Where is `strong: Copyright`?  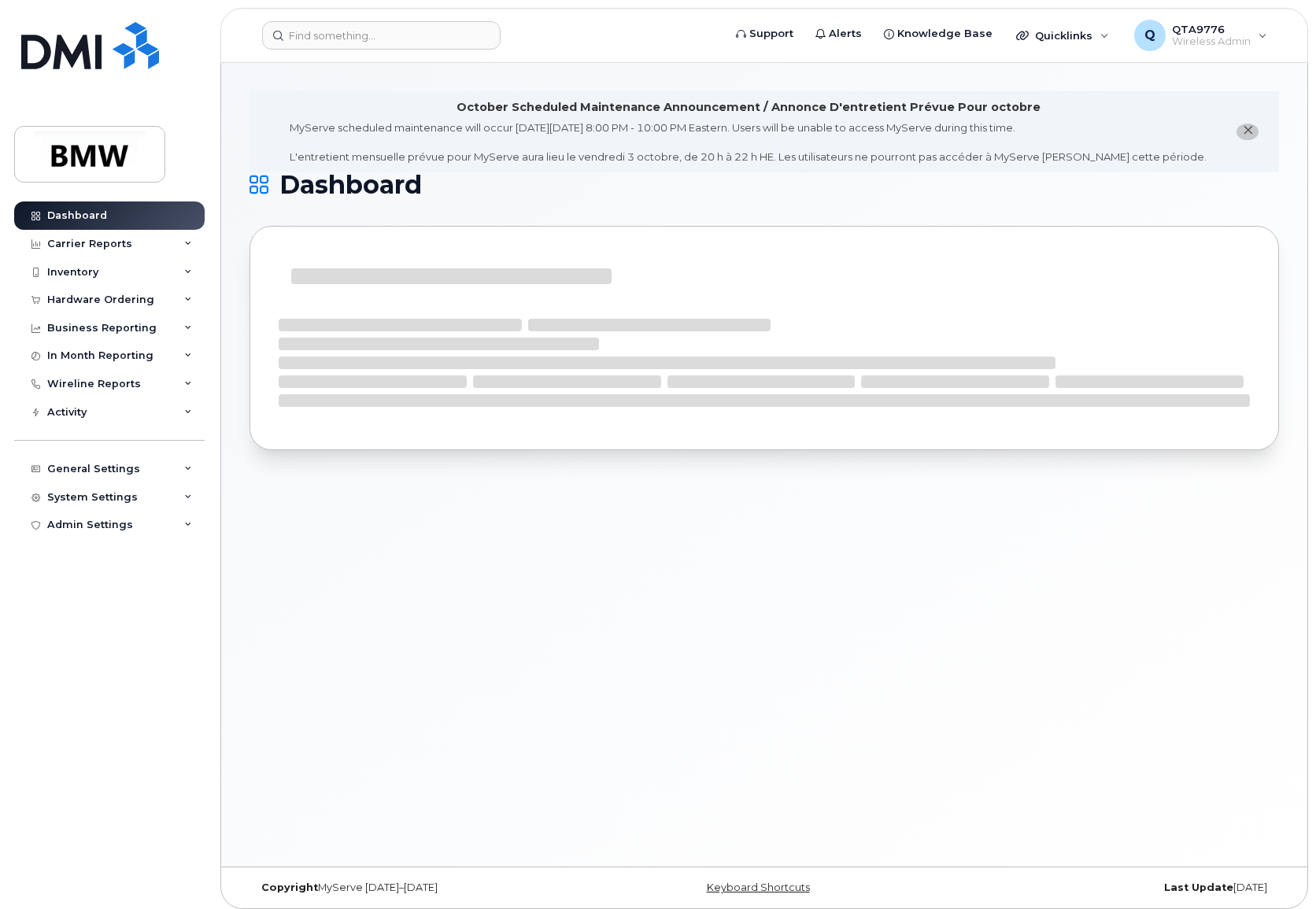
strong: Copyright is located at coordinates (290, 886).